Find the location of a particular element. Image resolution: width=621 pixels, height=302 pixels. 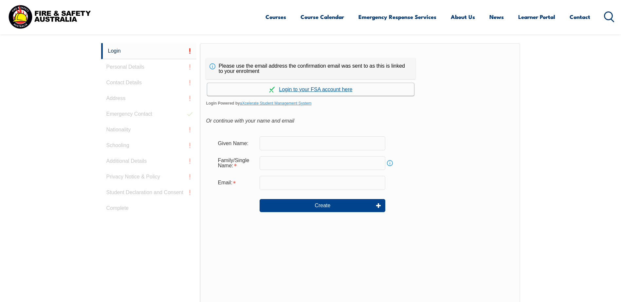

a: Info is located at coordinates (390, 163).